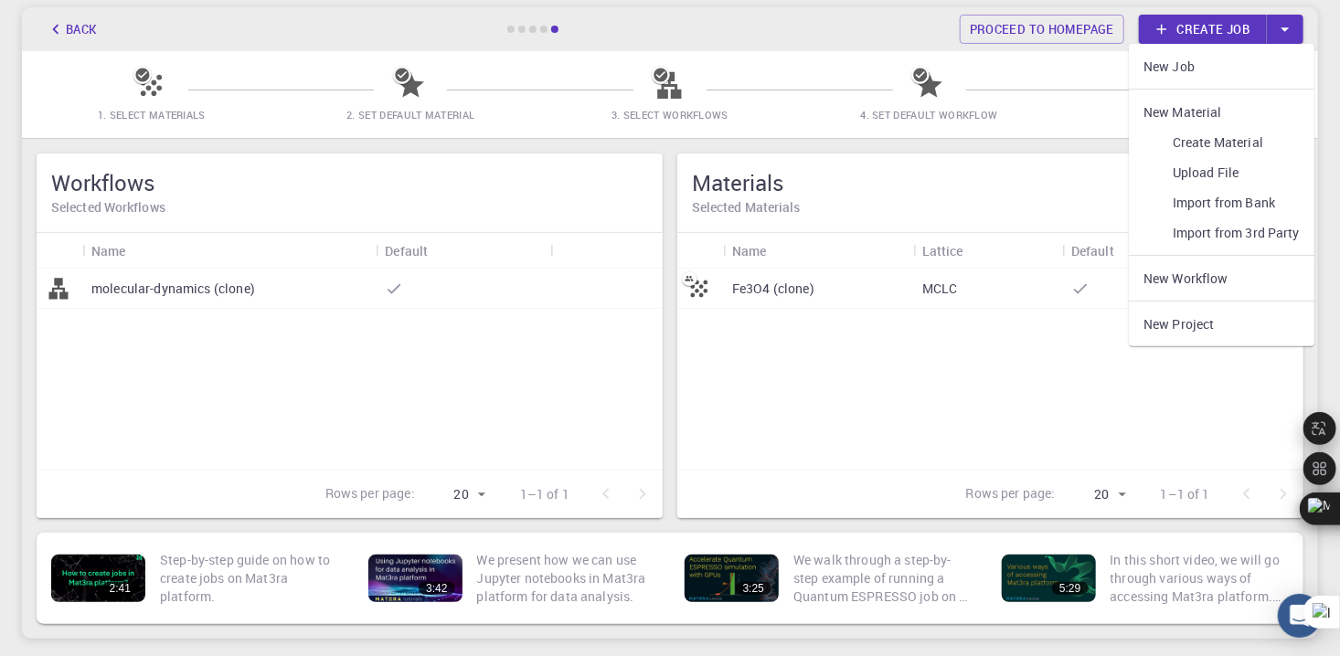 This screenshot has width=1340, height=656. I want to click on span: 1. Select Materials, so click(152, 114).